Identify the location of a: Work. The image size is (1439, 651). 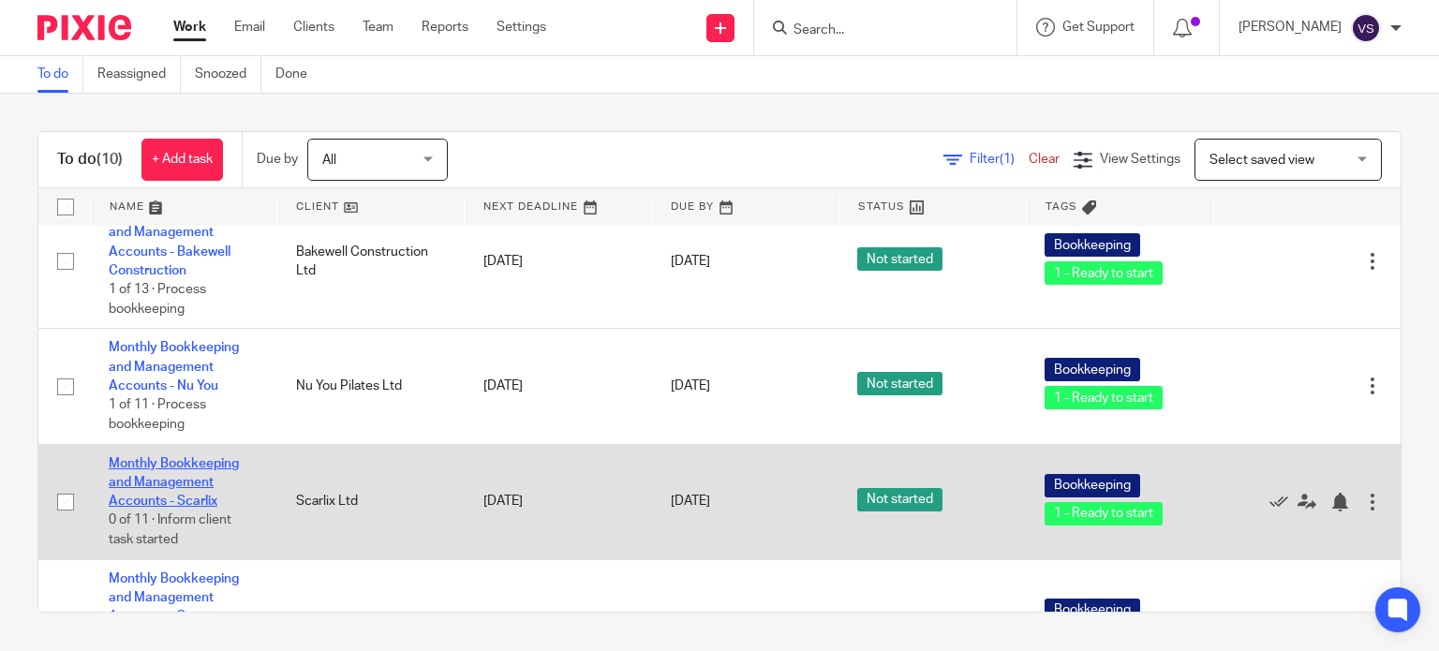
(189, 27).